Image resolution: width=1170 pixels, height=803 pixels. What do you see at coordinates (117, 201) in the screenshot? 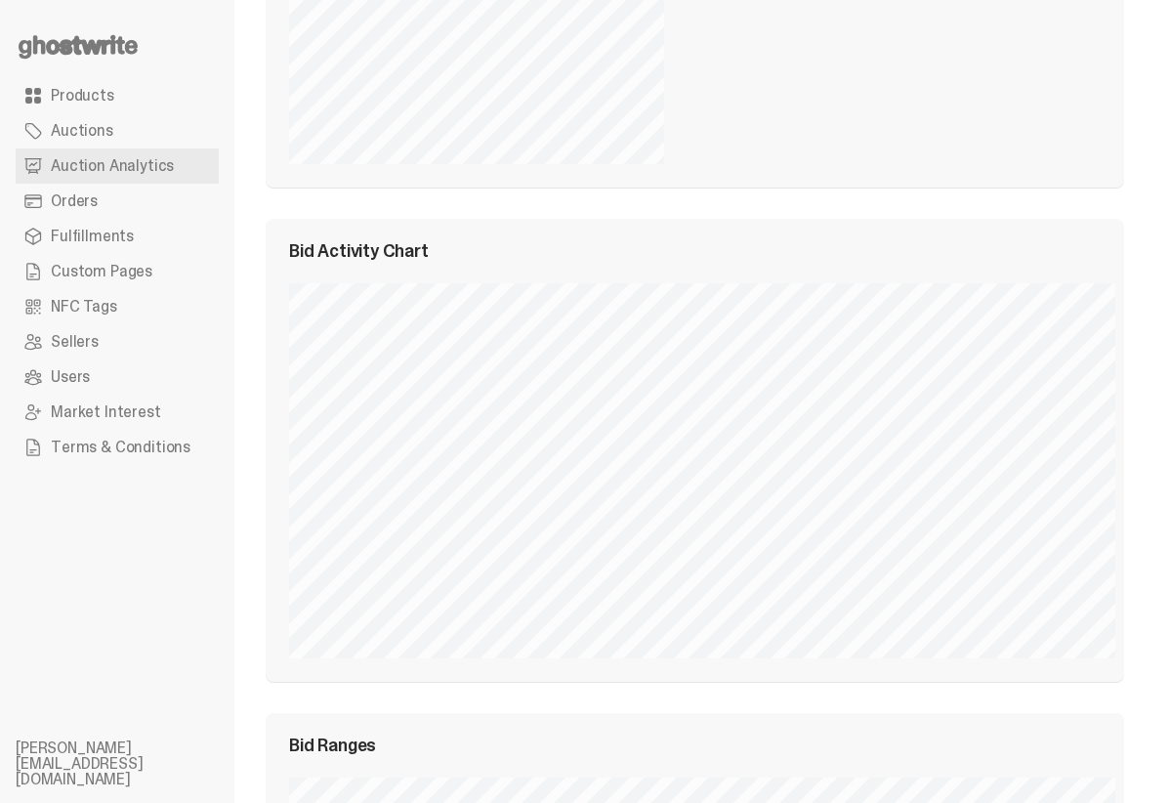
I see `a: Orders` at bounding box center [117, 201].